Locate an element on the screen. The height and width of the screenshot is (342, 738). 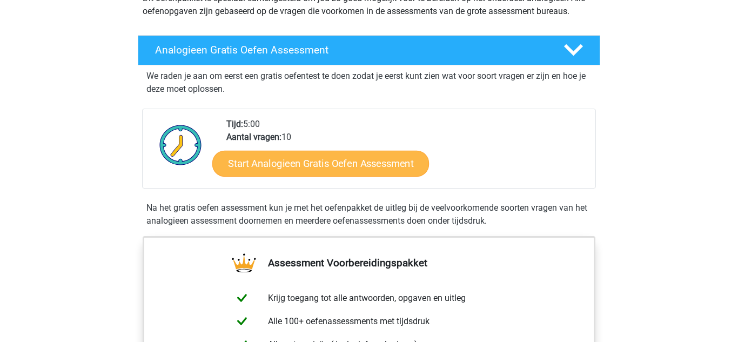
div: Na het gratis oefen assessment kun je met het oefenpakket de uitleg bij de veelvoorkomende soorte... is located at coordinates (369, 214).